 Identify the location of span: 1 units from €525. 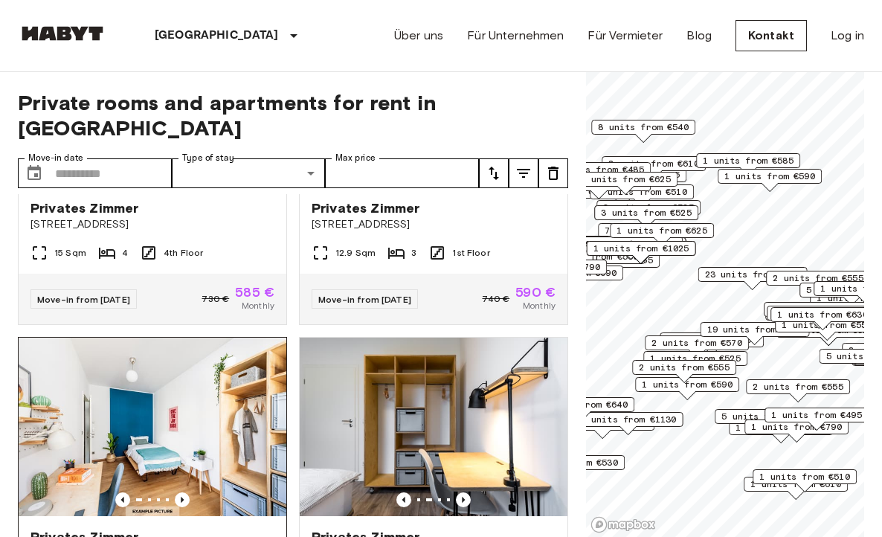
(695, 358).